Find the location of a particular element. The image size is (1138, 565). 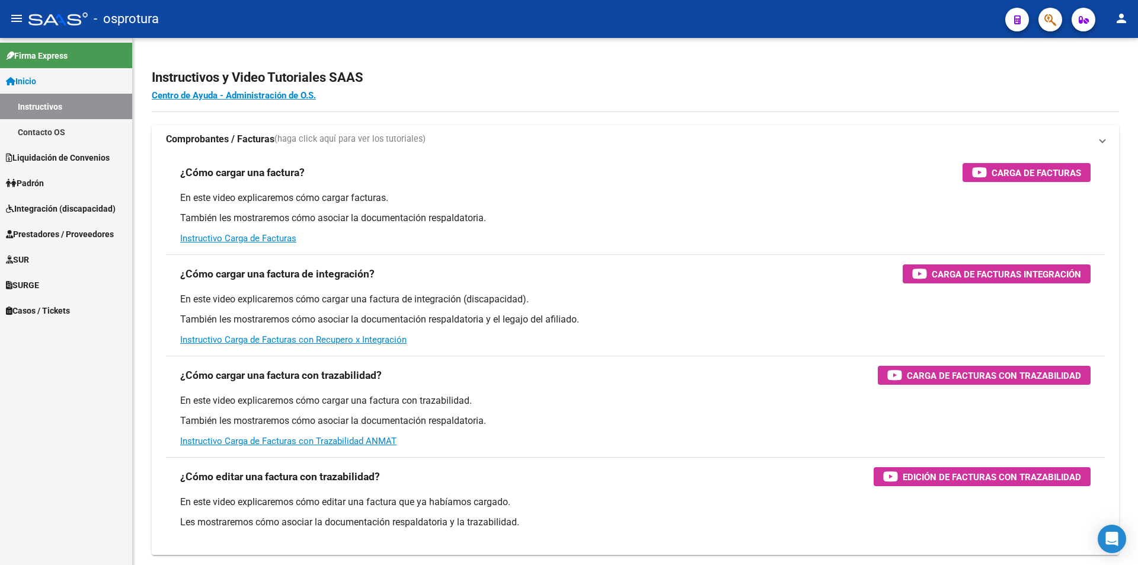

span: Carga de Facturas Integración is located at coordinates (1007, 274).